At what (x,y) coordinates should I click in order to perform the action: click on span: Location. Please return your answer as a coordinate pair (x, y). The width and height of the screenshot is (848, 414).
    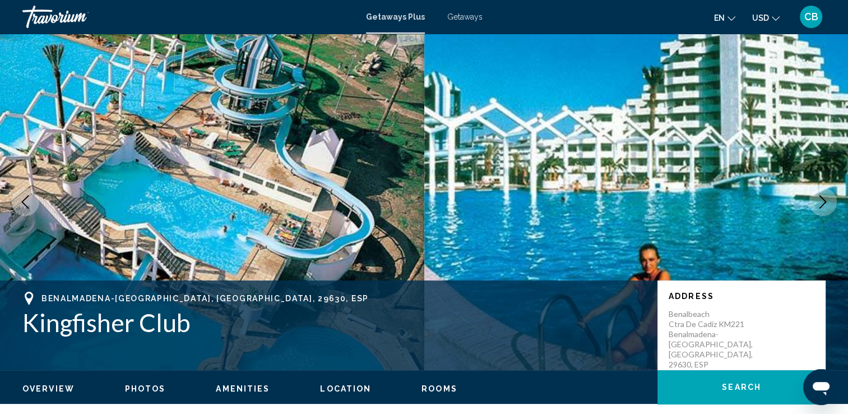
    Looking at the image, I should click on (345, 388).